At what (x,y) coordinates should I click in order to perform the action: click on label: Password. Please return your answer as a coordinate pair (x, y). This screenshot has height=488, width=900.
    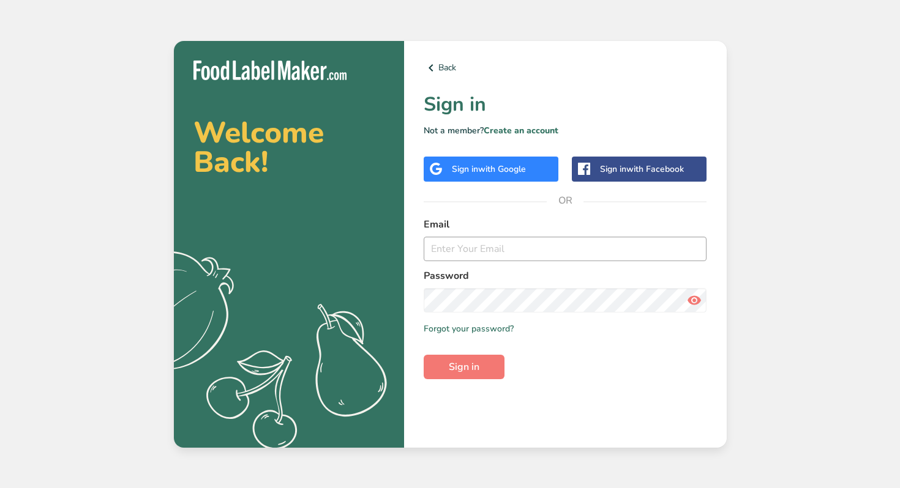
    Looking at the image, I should click on (565, 276).